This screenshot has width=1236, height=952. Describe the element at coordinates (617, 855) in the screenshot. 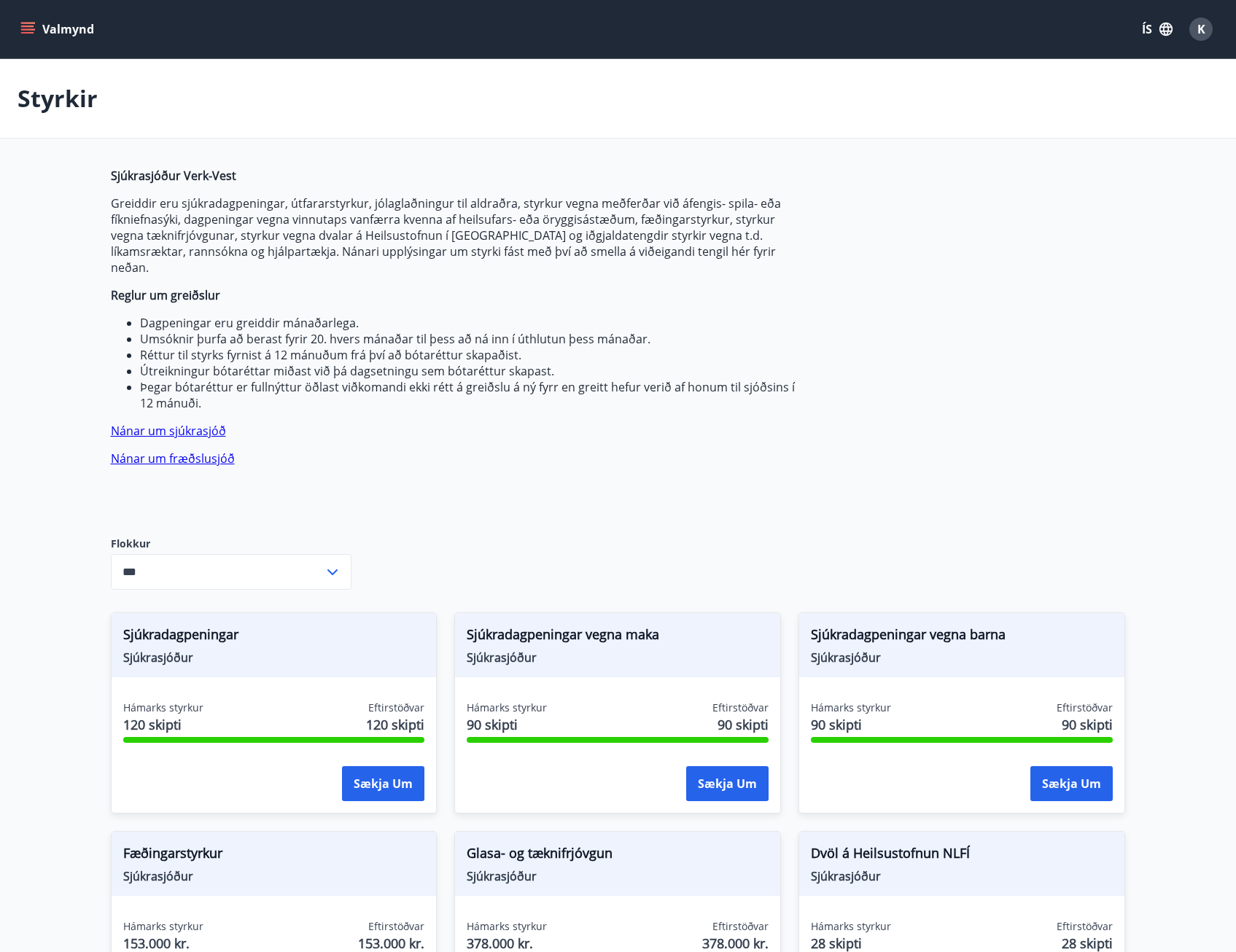

I see `span: Glasa- og tæknifrjóvgun` at that location.